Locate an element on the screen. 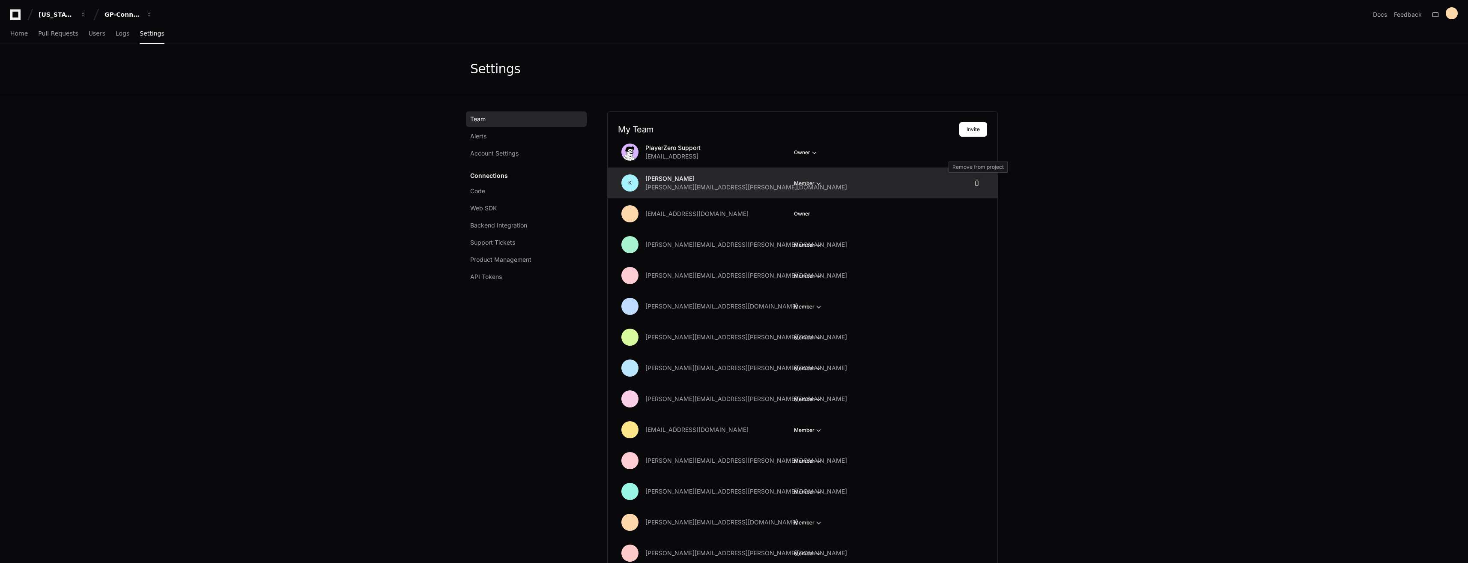  a: Settings is located at coordinates (152, 34).